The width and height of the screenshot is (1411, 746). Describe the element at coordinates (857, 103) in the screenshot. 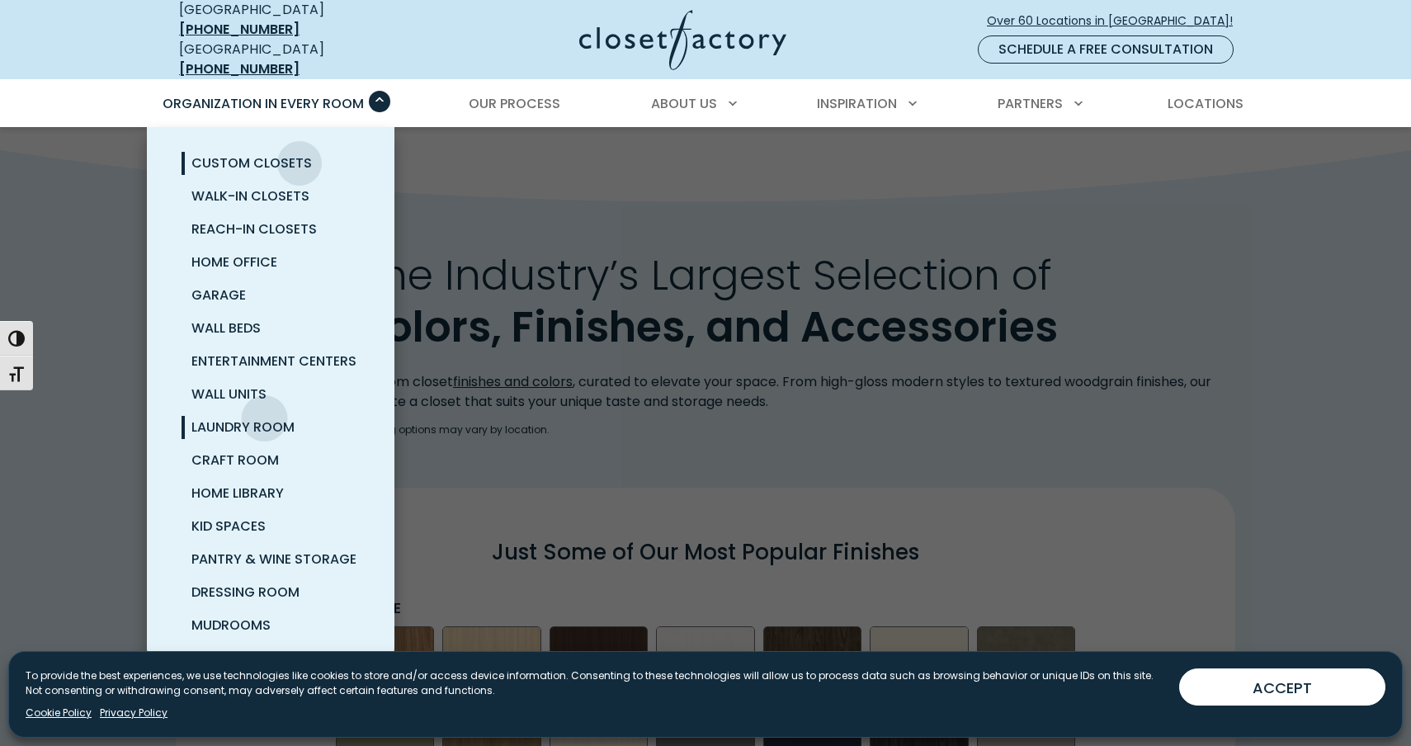

I see `span: Inspiration` at that location.